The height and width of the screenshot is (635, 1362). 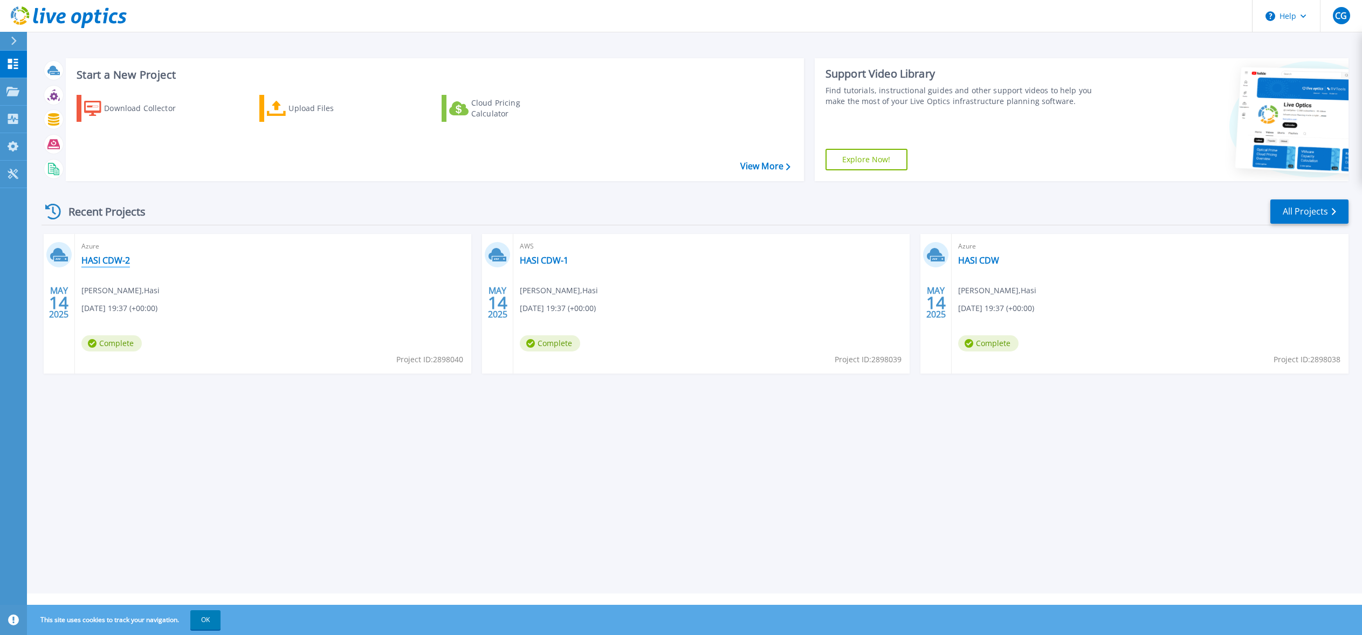 I want to click on div: Recent Projects, so click(x=101, y=211).